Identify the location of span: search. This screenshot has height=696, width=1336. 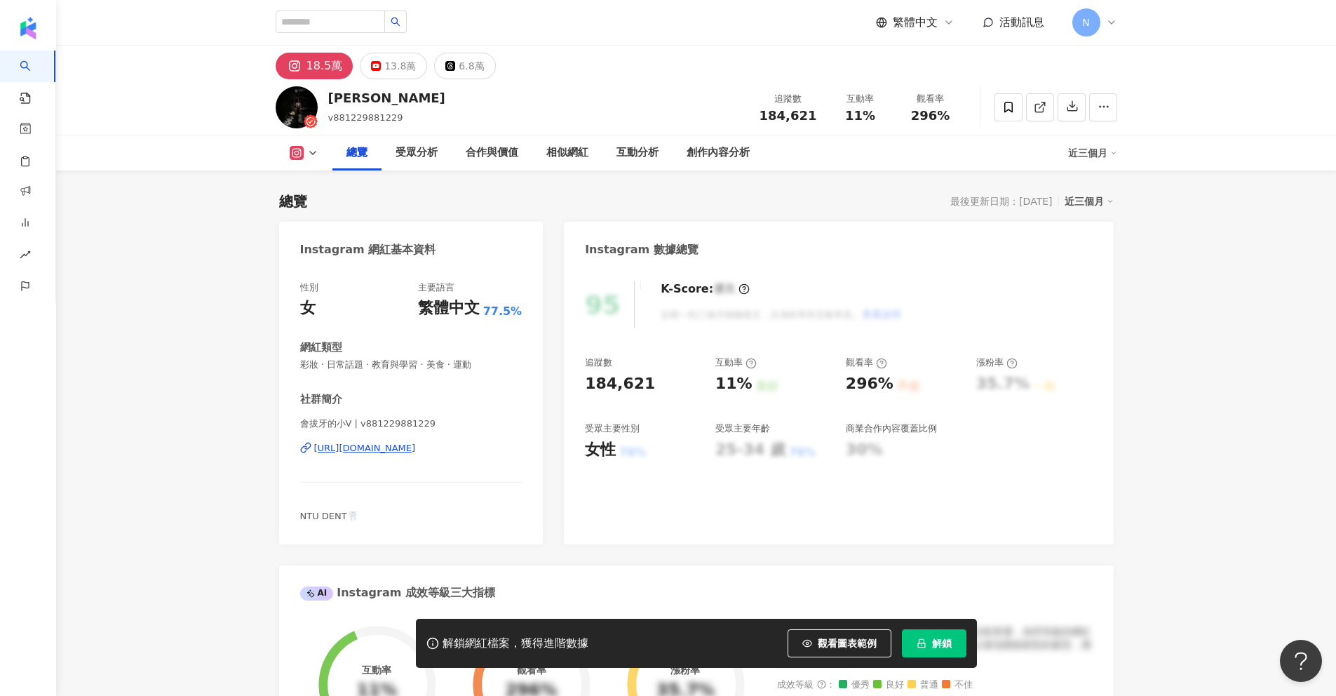
(395, 22).